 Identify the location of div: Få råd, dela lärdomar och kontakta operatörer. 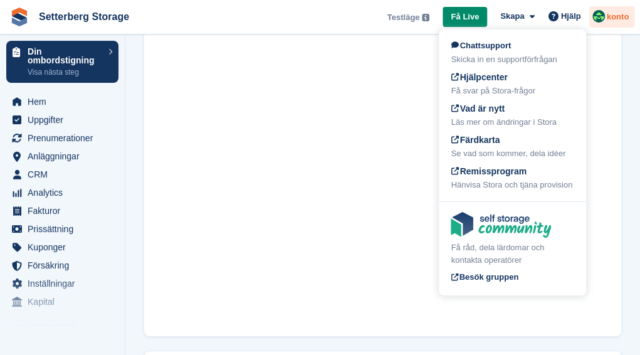
(513, 253).